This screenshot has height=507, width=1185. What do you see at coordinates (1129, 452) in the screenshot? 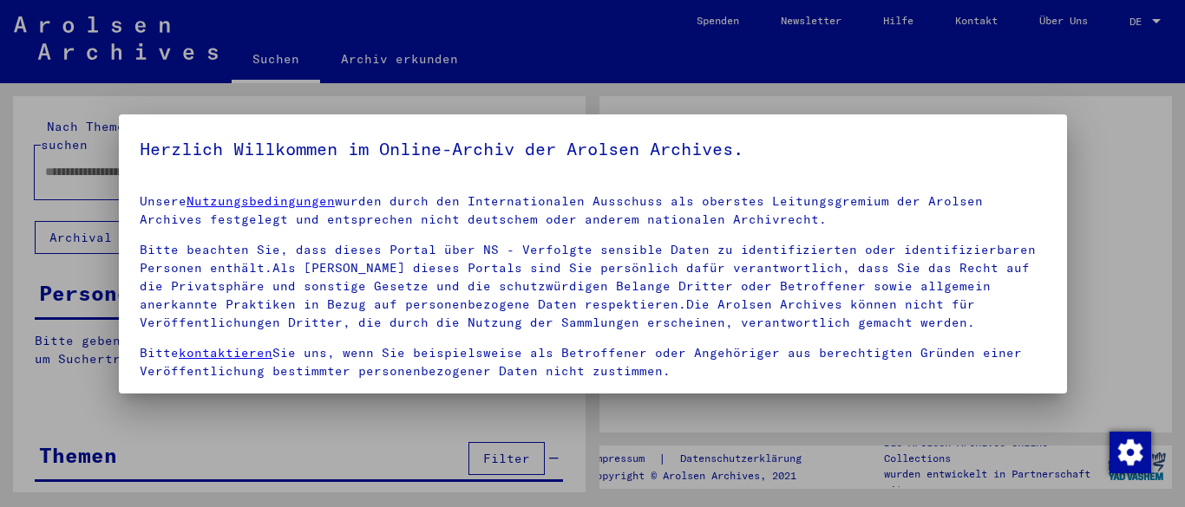
I see `div: Zustimmung ändern` at bounding box center [1129, 452].